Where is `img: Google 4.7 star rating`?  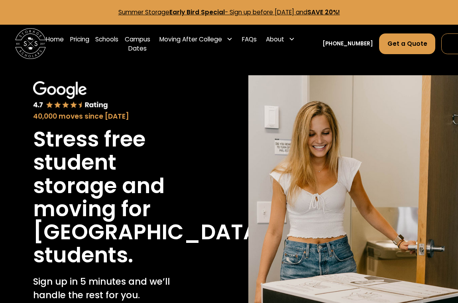
img: Google 4.7 star rating is located at coordinates (70, 96).